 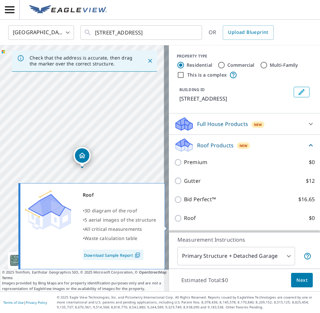 I want to click on a: Download Sample Report, so click(x=113, y=255).